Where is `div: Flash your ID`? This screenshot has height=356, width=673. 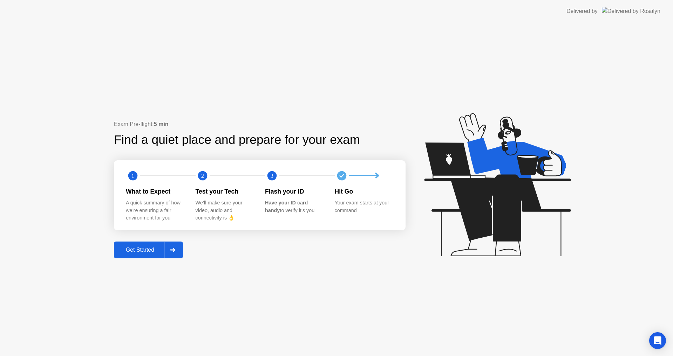 div: Flash your ID is located at coordinates (294, 192).